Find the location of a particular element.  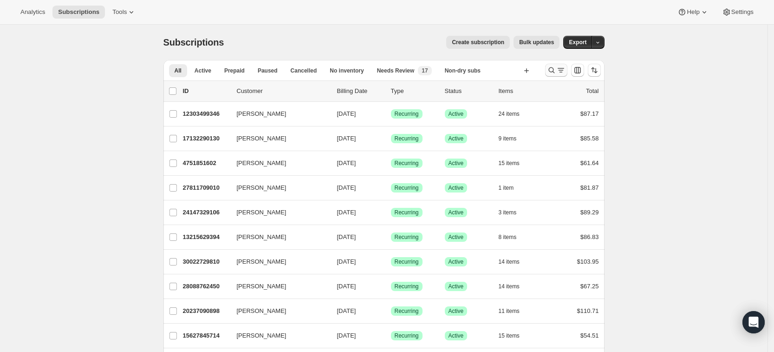

p: Status is located at coordinates (468, 91).